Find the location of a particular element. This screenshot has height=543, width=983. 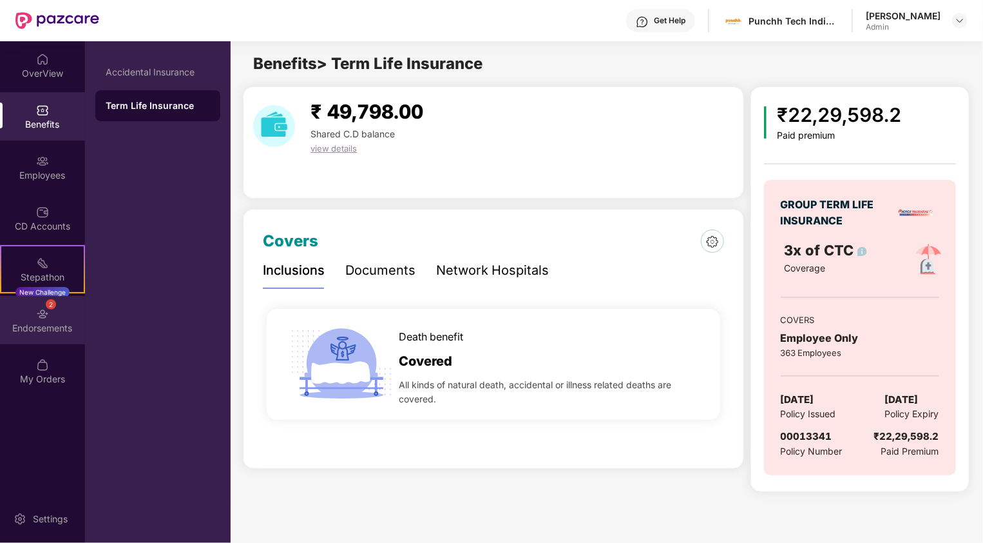

div: Admin is located at coordinates (903, 27).